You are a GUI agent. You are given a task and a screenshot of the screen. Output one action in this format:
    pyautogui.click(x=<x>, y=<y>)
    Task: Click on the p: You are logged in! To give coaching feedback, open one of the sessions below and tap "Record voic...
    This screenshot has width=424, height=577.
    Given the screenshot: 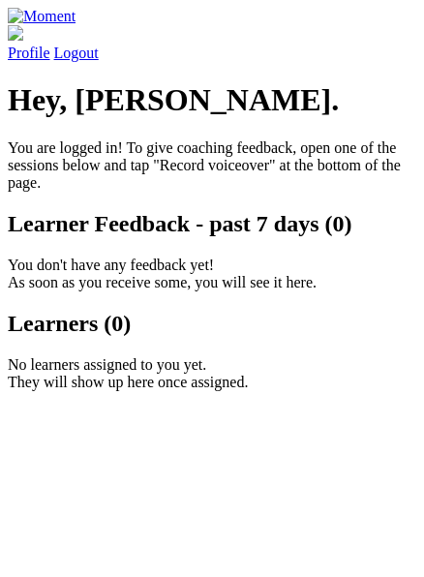 What is the action you would take?
    pyautogui.click(x=212, y=166)
    